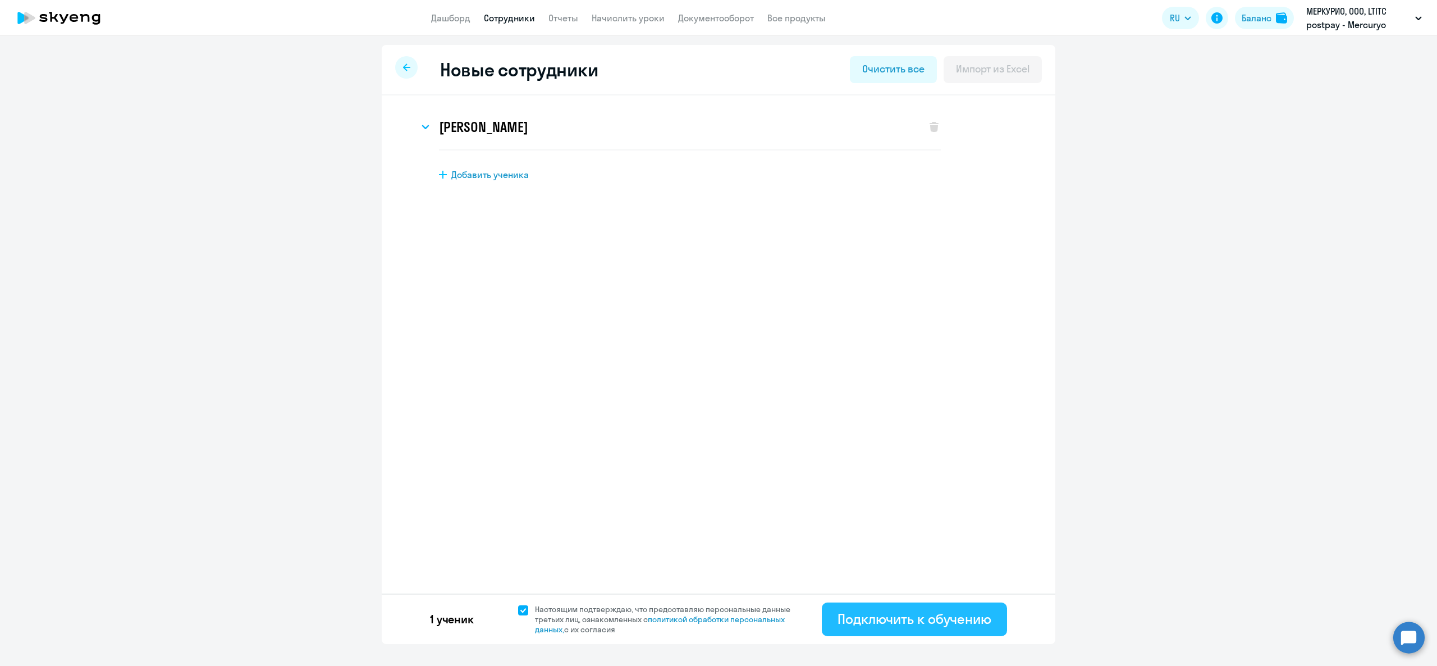 The image size is (1437, 666). Describe the element at coordinates (914, 619) in the screenshot. I see `button: Подключить к обучению` at that location.